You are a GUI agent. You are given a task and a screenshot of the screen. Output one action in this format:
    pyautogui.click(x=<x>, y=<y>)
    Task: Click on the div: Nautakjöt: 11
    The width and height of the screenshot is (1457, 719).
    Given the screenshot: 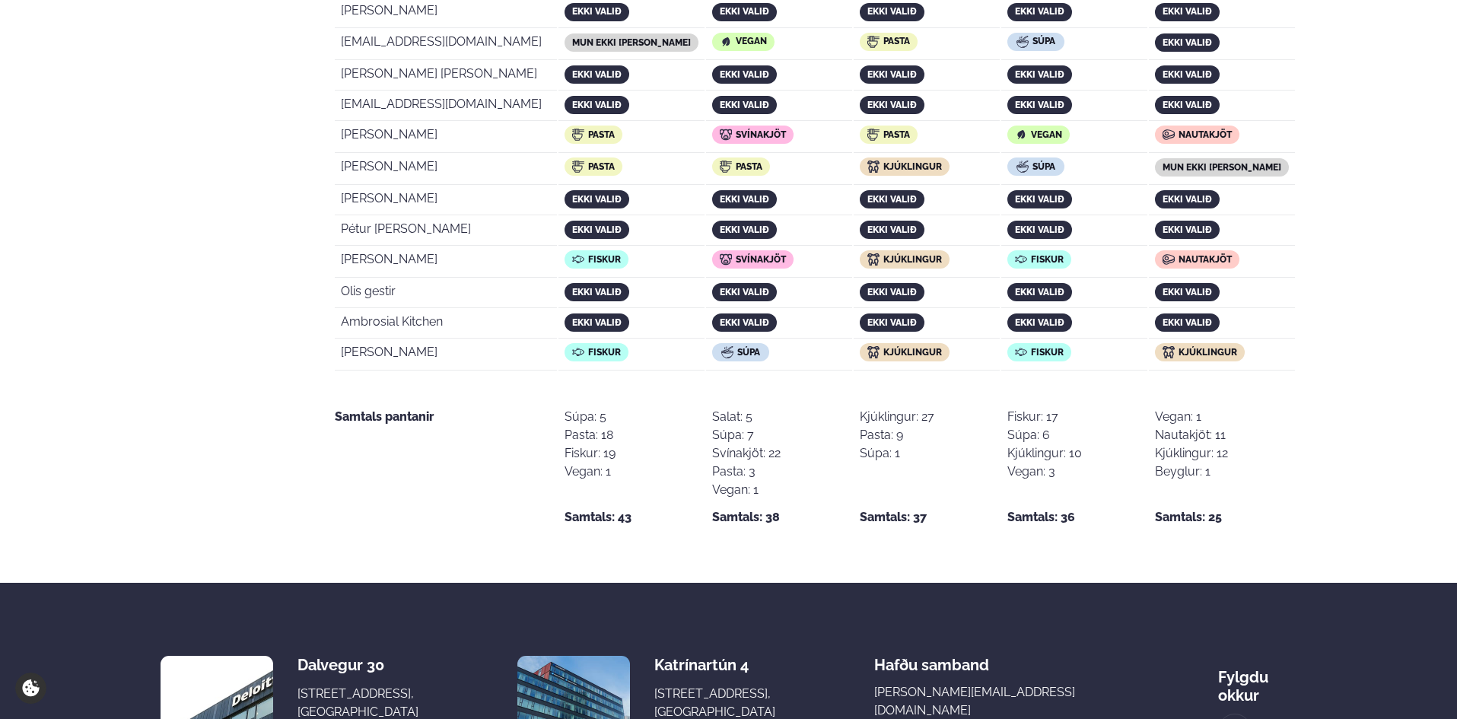 What is the action you would take?
    pyautogui.click(x=1191, y=435)
    